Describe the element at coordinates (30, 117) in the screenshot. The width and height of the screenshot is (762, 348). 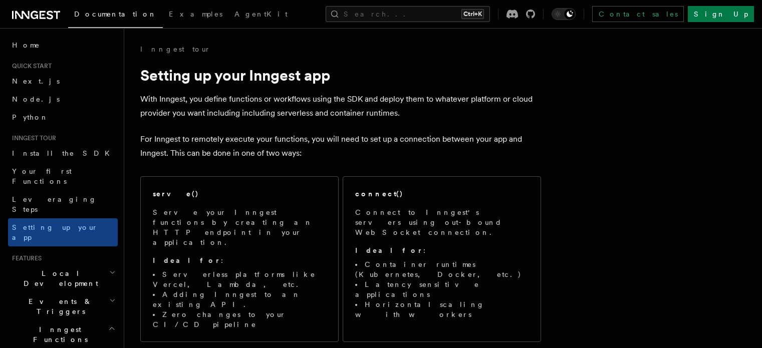
I see `span: Python` at that location.